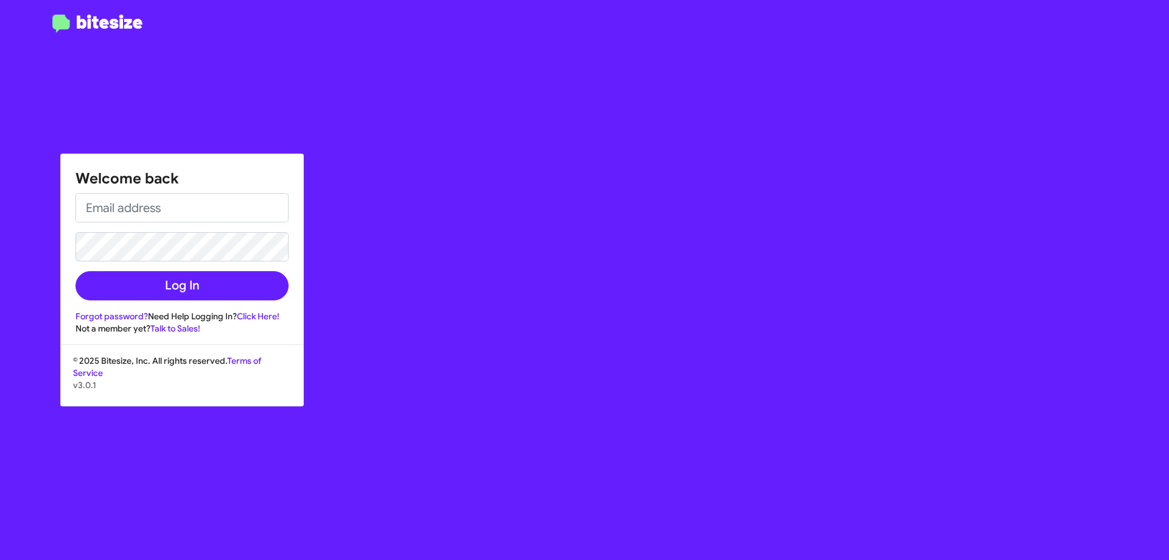 The width and height of the screenshot is (1169, 560). Describe the element at coordinates (182, 178) in the screenshot. I see `h1: Welcome back` at that location.